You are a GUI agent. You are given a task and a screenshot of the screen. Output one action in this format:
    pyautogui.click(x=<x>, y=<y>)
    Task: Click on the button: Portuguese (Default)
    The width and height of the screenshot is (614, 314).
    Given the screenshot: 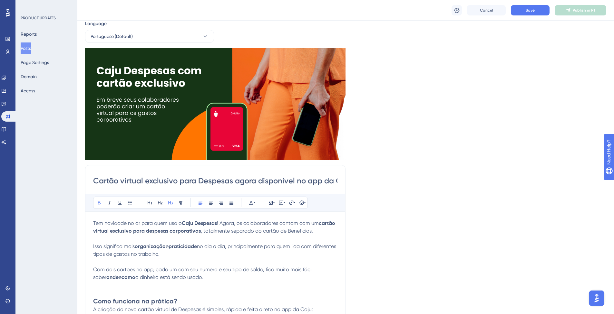 What is the action you would take?
    pyautogui.click(x=149, y=36)
    